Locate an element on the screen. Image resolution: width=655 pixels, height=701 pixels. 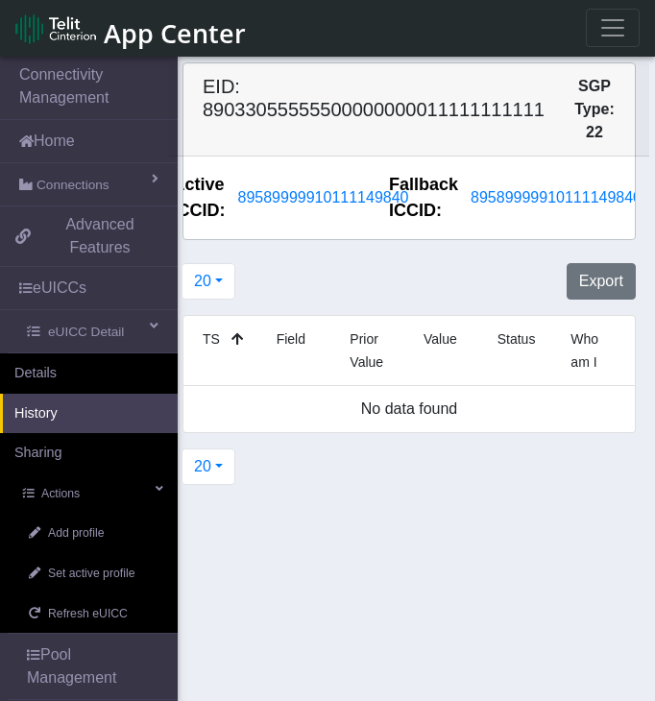
span: Fallback ICCID: is located at coordinates (423, 198).